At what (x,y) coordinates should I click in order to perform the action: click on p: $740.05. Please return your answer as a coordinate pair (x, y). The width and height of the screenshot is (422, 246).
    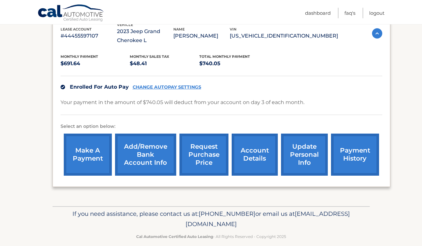
    Looking at the image, I should click on (234, 64).